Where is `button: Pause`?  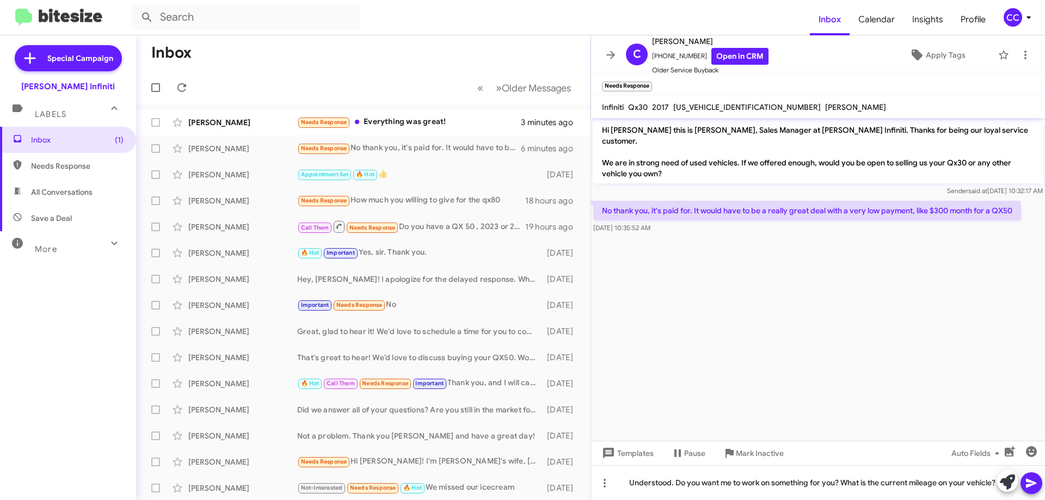
button: Pause is located at coordinates (688, 453).